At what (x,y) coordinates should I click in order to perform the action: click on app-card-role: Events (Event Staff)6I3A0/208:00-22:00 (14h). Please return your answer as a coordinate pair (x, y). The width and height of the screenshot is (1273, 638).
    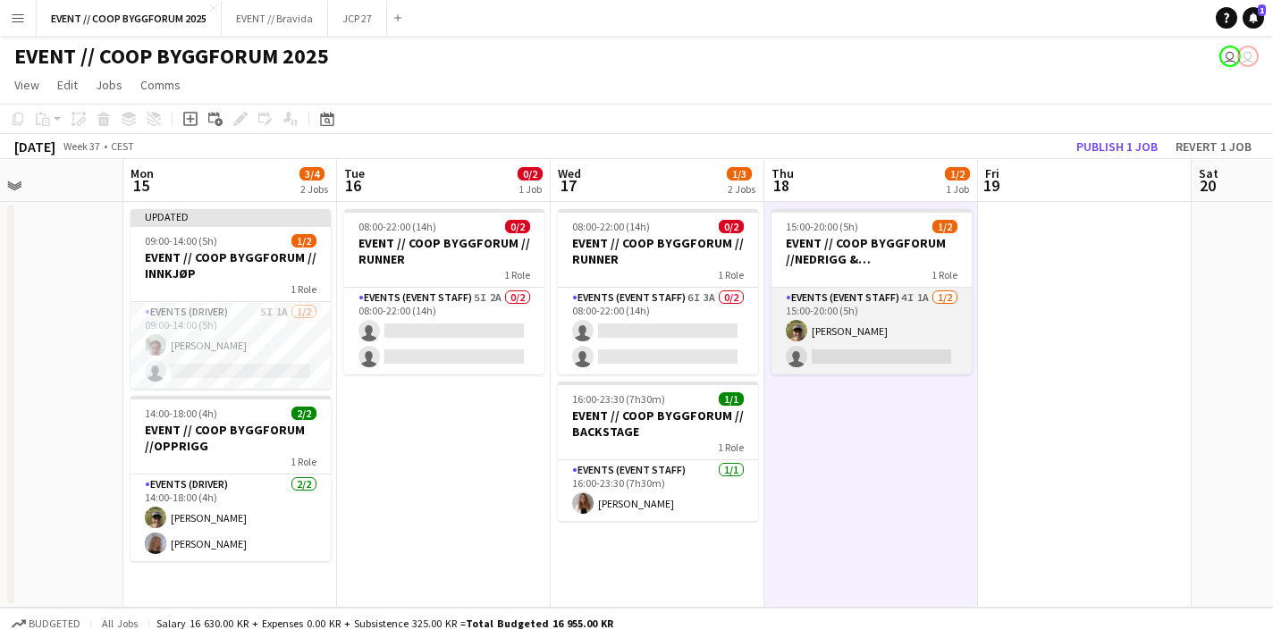
    Looking at the image, I should click on (658, 331).